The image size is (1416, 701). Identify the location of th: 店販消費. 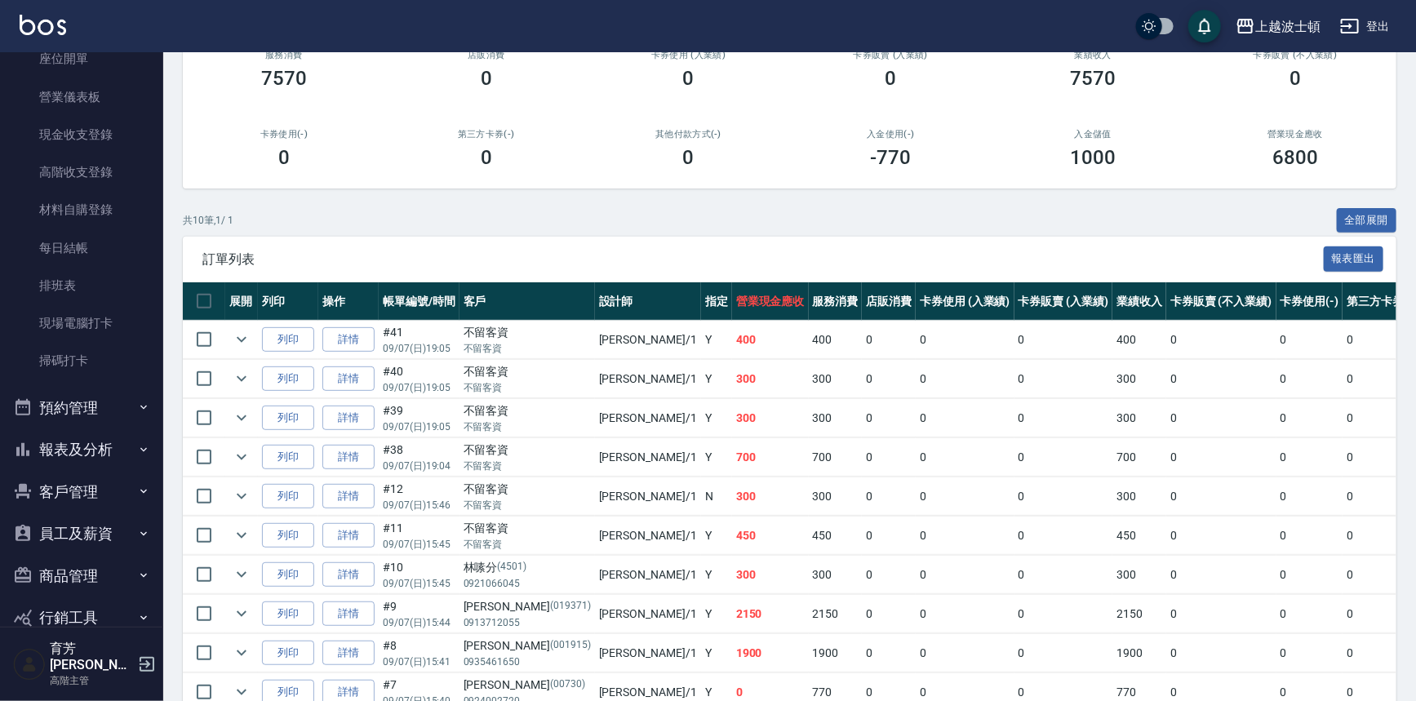
(889, 301).